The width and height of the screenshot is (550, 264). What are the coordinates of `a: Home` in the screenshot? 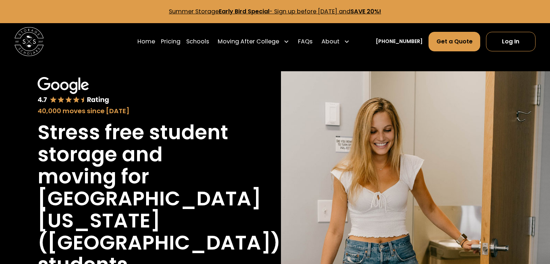 It's located at (146, 42).